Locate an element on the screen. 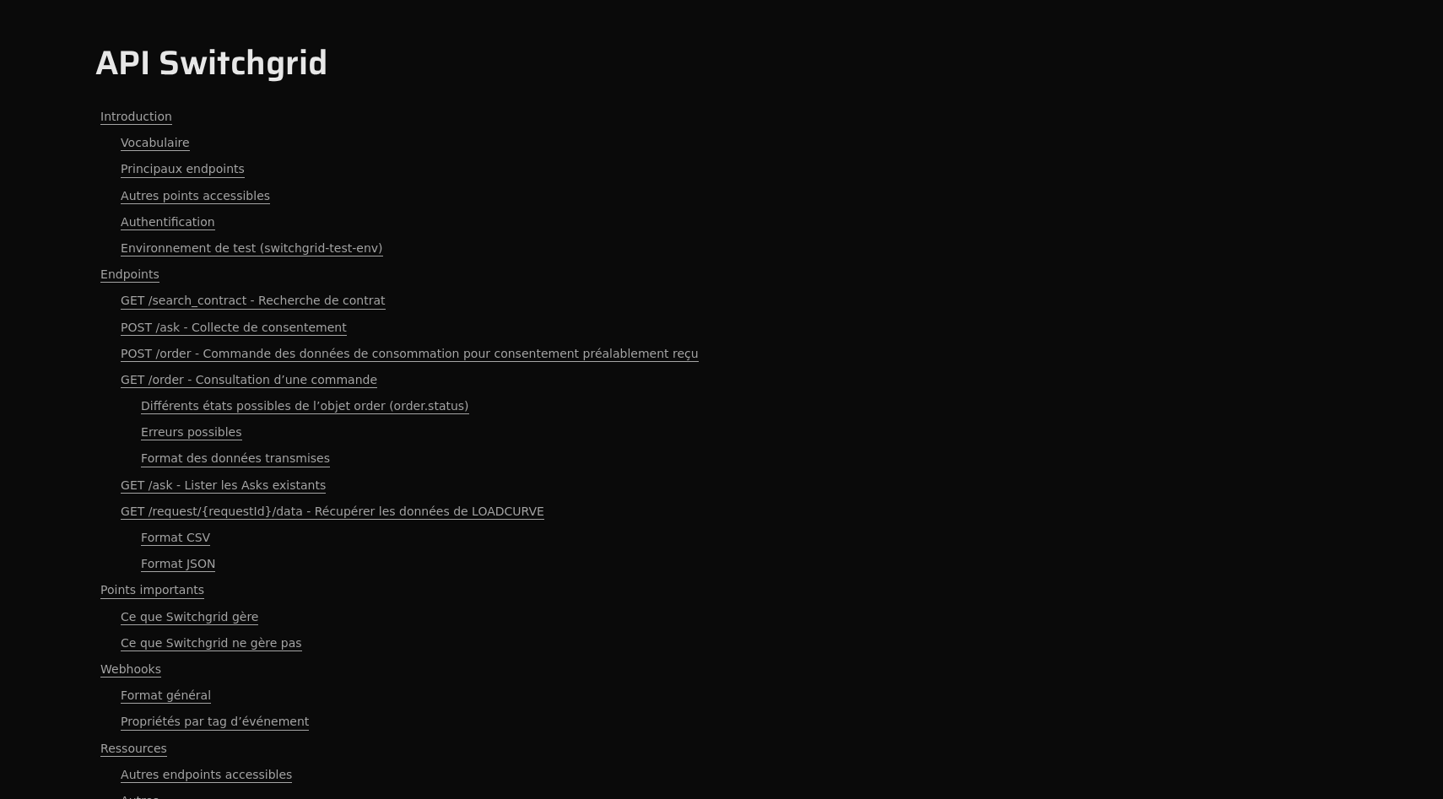 Image resolution: width=1443 pixels, height=799 pixels. span: Environnement de test (switchgrid-test-env) is located at coordinates (252, 248).